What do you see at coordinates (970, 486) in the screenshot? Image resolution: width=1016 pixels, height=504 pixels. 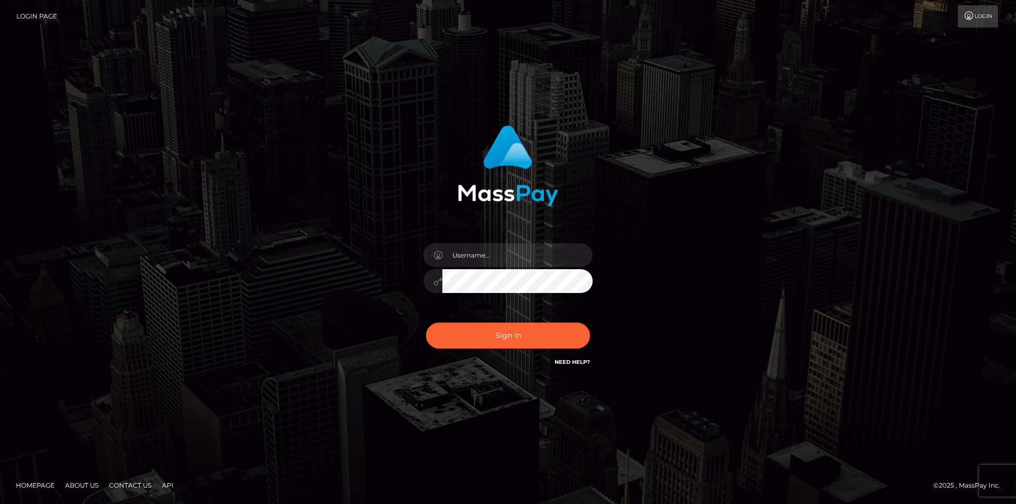 I see `div: © 2025 , MassPay Inc.` at bounding box center [970, 486].